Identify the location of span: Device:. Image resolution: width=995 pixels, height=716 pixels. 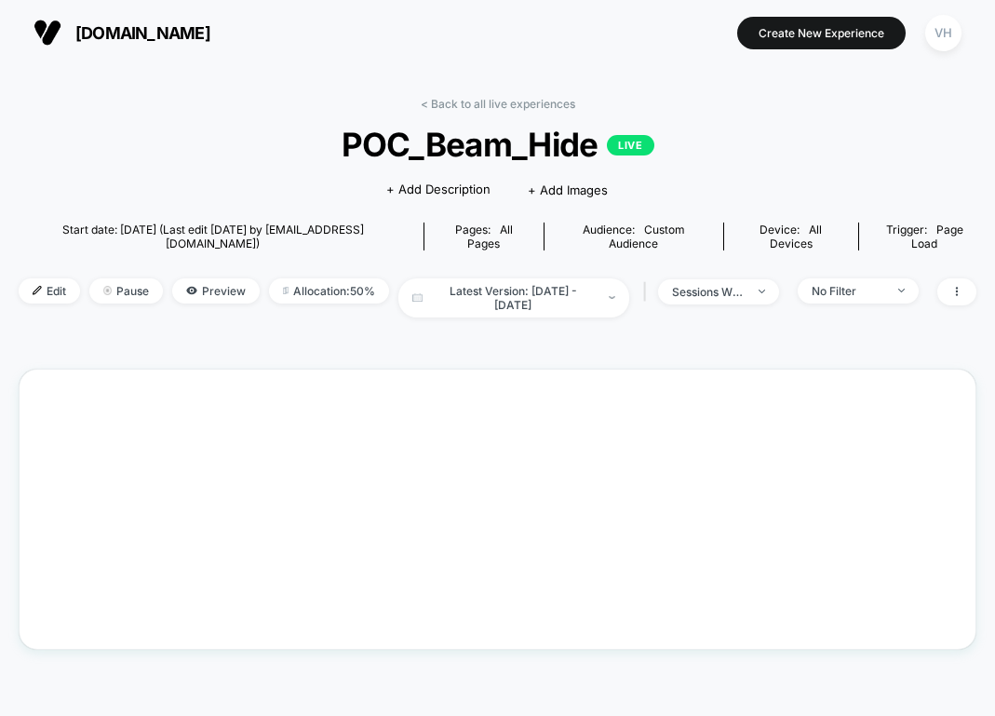
(790, 236).